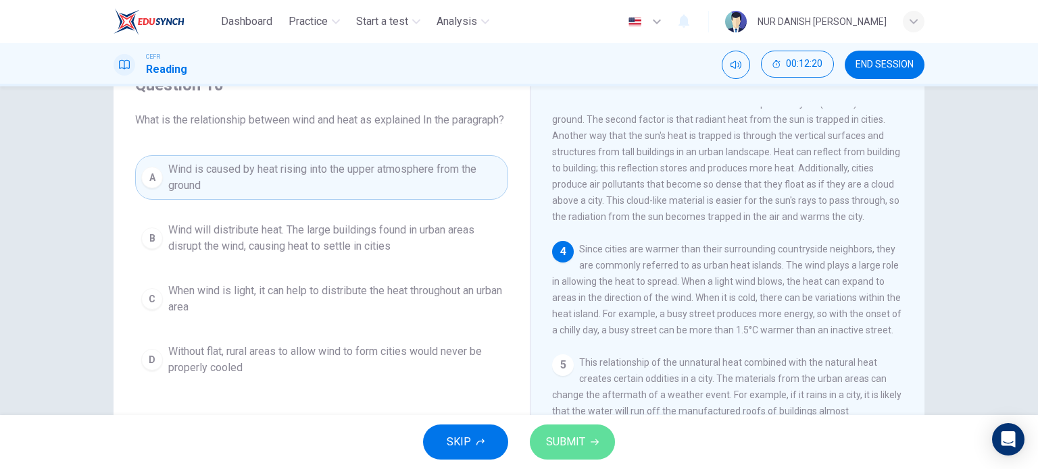 This screenshot has width=1038, height=469. What do you see at coordinates (247, 22) in the screenshot?
I see `span: Dashboard` at bounding box center [247, 22].